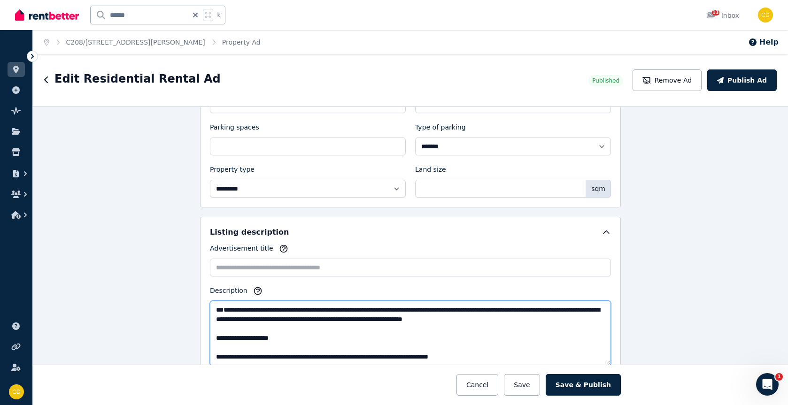 This screenshot has height=405, width=788. I want to click on label: Description, so click(229, 293).